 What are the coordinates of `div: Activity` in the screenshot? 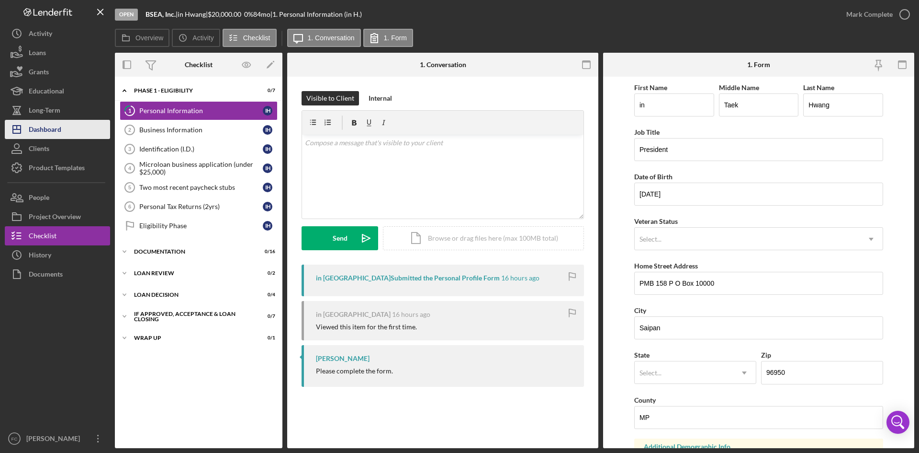 It's located at (40, 34).